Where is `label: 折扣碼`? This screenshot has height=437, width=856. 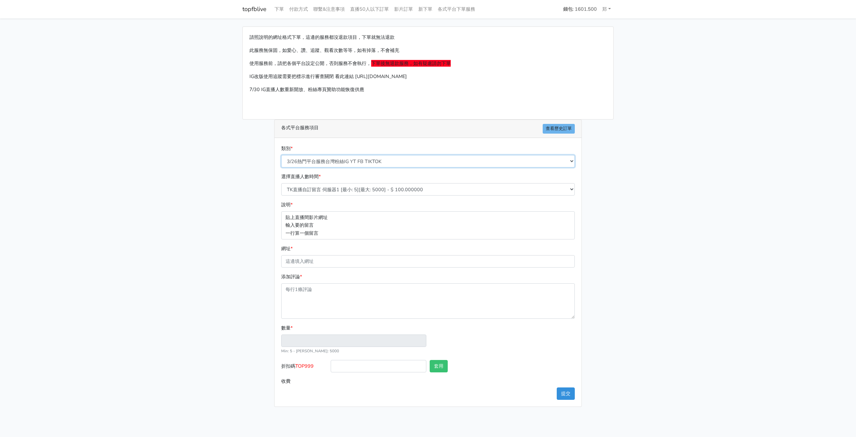
label: 折扣碼 is located at coordinates (304, 367).